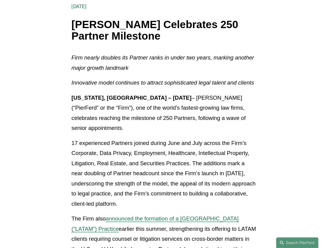  Describe the element at coordinates (164, 173) in the screenshot. I see `p: 17 experienced Partners joined during June and July across the Firm’s Corporate, Data Privacy, Em...` at that location.